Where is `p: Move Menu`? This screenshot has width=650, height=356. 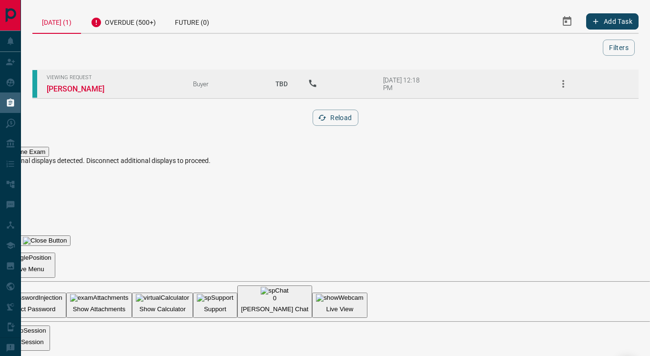
p: Move Menu is located at coordinates (28, 269).